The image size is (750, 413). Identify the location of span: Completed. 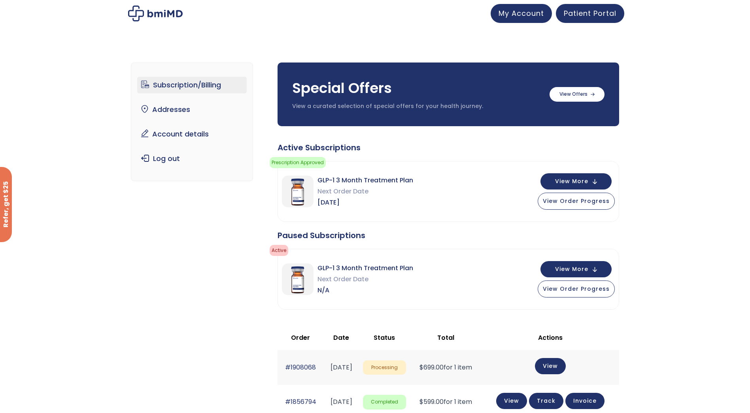
(384, 402).